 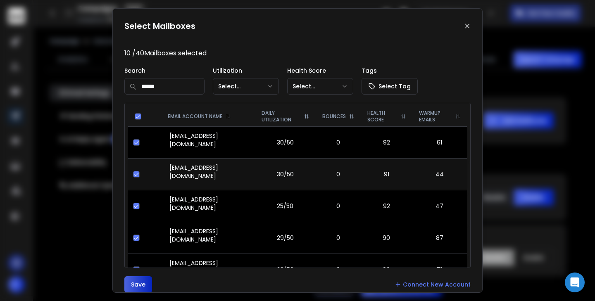 I want to click on td: 87, so click(x=440, y=238).